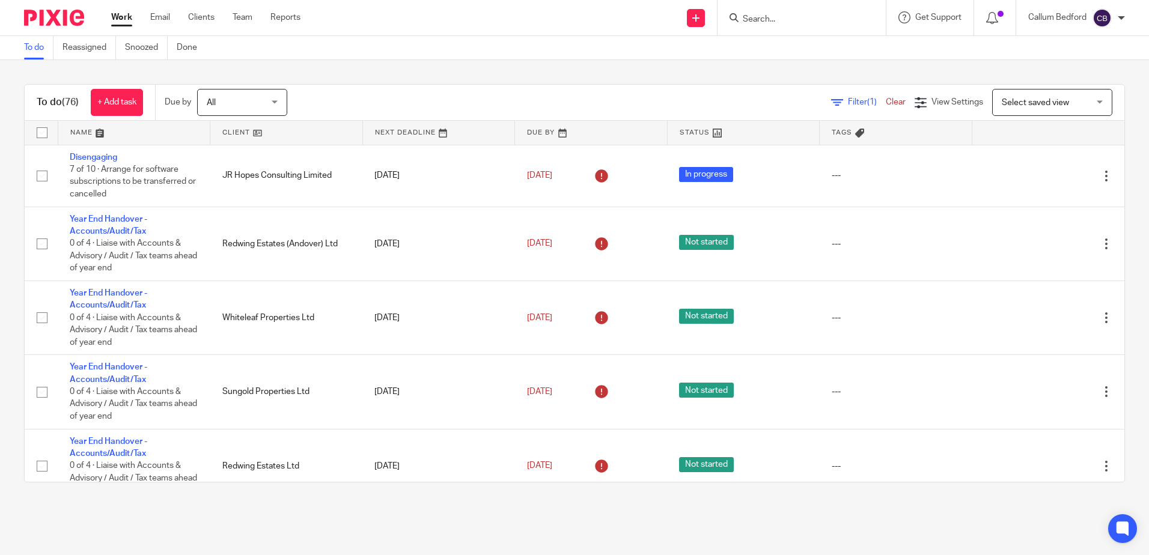  Describe the element at coordinates (287, 466) in the screenshot. I see `td: Redwing Estates Ltd` at that location.